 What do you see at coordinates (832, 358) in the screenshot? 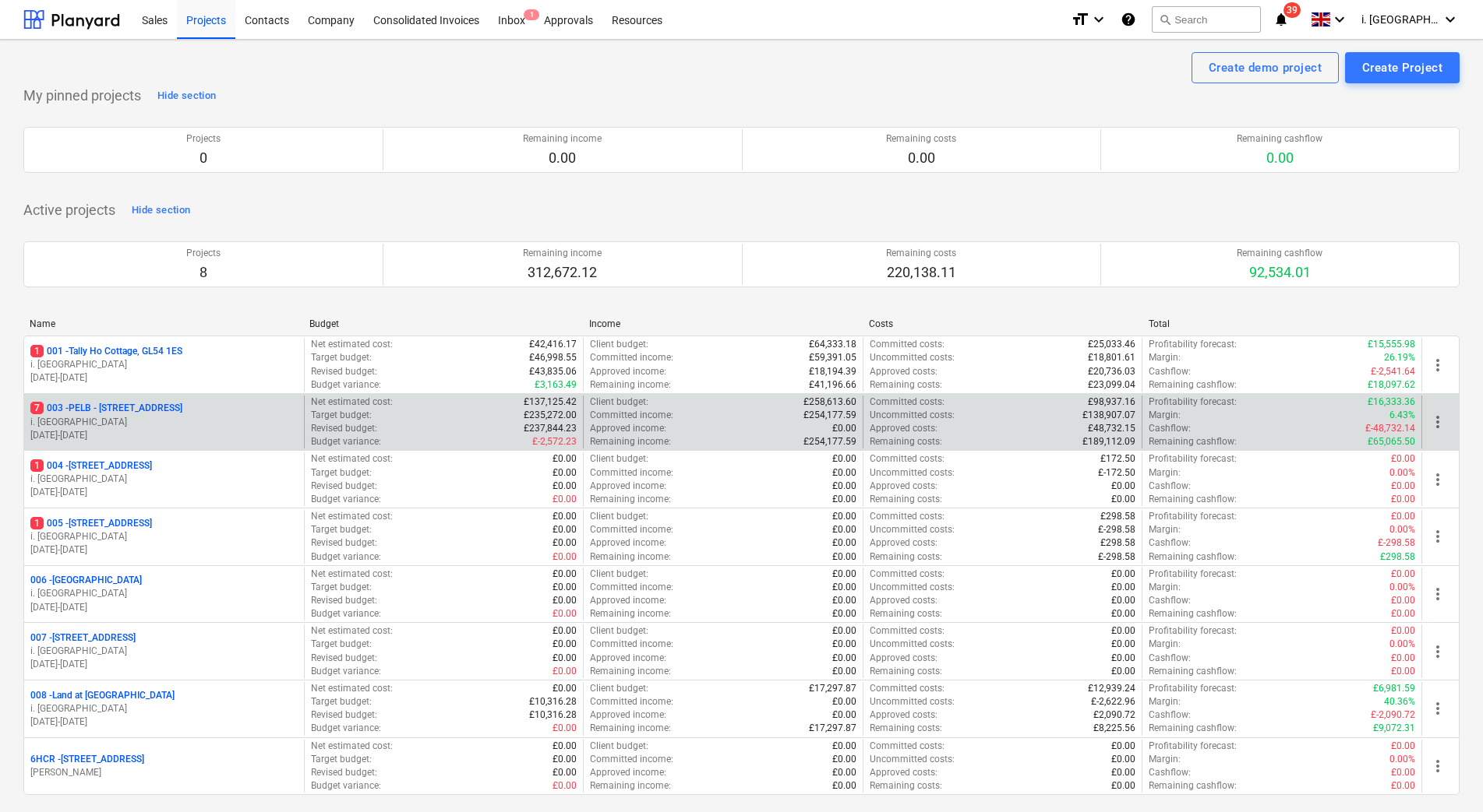
I see `p: £59,391.05` at bounding box center [832, 358].